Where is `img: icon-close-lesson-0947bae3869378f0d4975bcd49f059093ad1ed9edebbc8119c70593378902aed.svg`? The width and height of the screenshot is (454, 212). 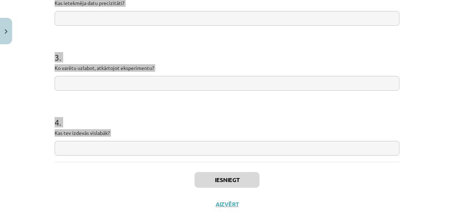
img: icon-close-lesson-0947bae3869378f0d4975bcd49f059093ad1ed9edebbc8119c70593378902aed.svg is located at coordinates (6, 31).